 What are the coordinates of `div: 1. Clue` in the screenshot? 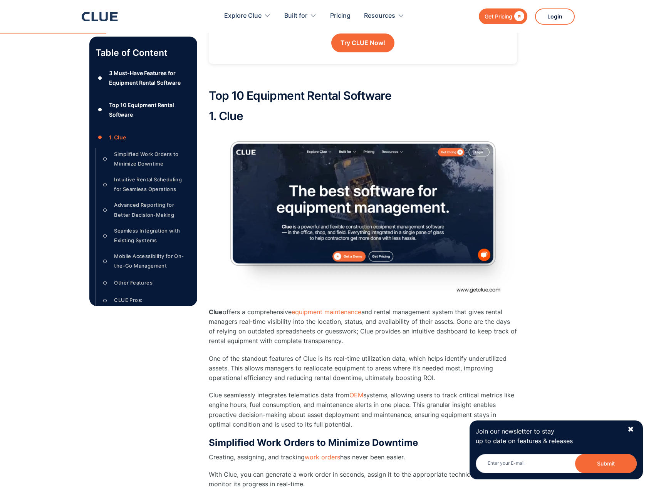 It's located at (117, 137).